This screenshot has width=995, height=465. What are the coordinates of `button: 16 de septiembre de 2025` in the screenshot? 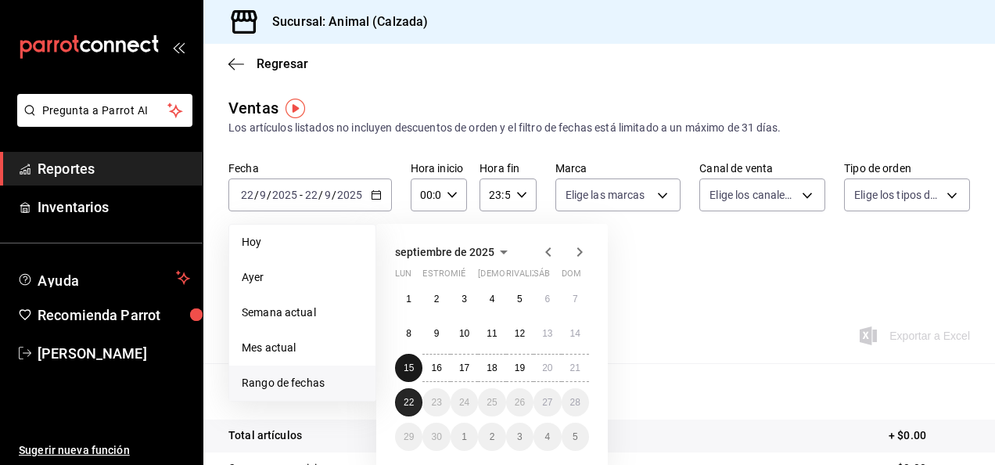 It's located at (436, 368).